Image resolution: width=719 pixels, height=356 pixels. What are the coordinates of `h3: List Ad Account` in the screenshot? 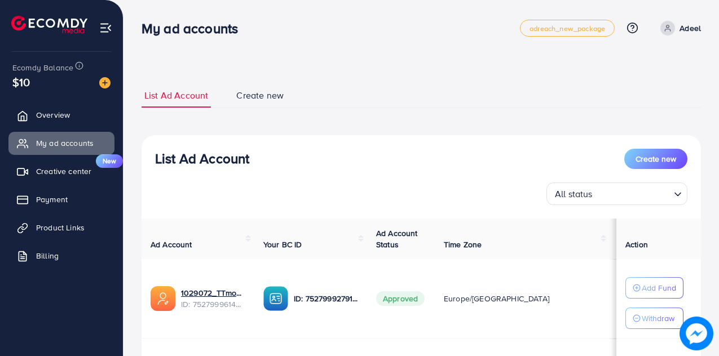 It's located at (202, 158).